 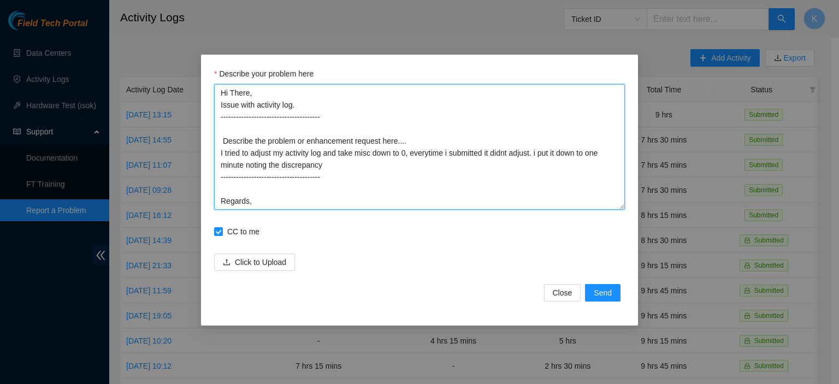 What do you see at coordinates (562, 293) in the screenshot?
I see `button: Close` at bounding box center [562, 293].